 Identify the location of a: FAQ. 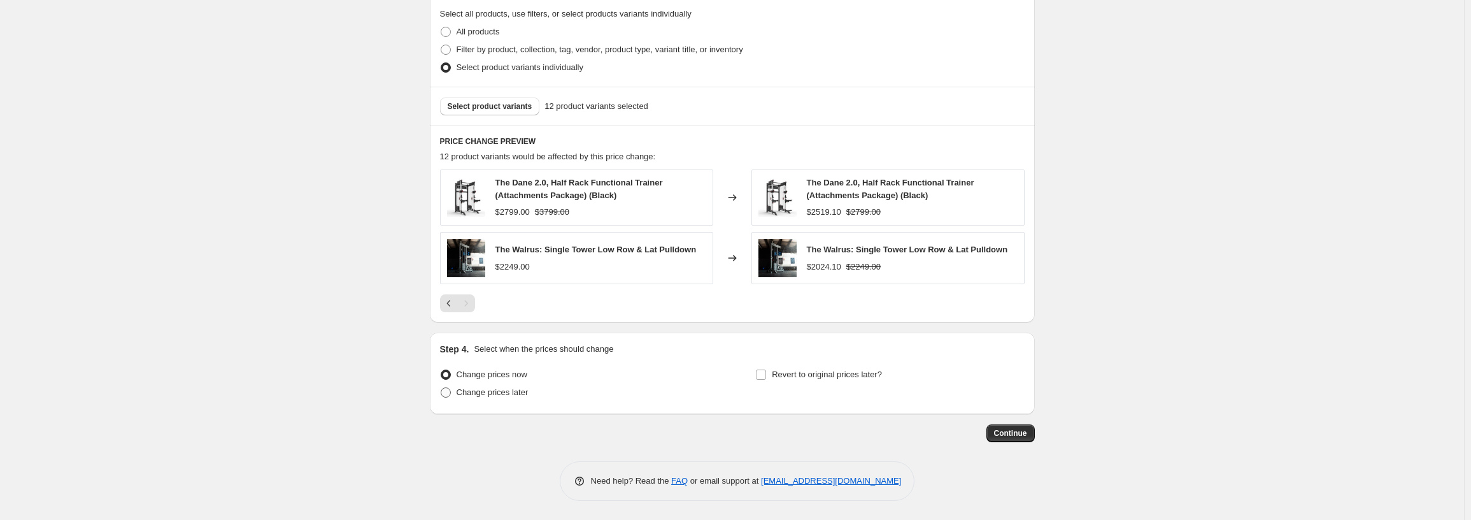
(680, 480).